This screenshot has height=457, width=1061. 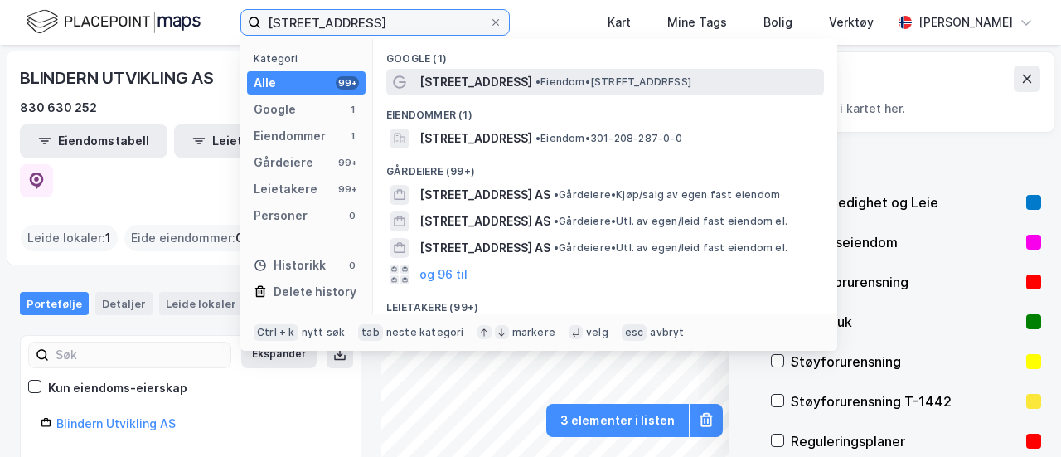 What do you see at coordinates (605, 54) in the screenshot?
I see `div: Google (1)` at bounding box center [605, 54].